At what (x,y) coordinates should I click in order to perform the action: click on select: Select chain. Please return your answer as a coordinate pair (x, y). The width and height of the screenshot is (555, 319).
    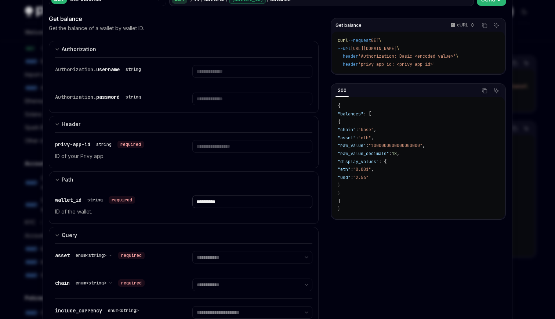
    Looking at the image, I should click on (252, 285).